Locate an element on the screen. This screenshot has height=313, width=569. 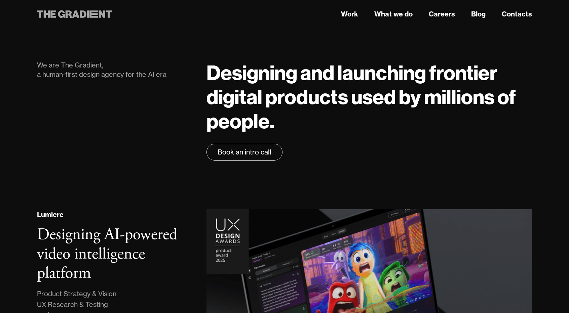
h1: Designing and launching frontier digital products used by millions of people. is located at coordinates (369, 97).